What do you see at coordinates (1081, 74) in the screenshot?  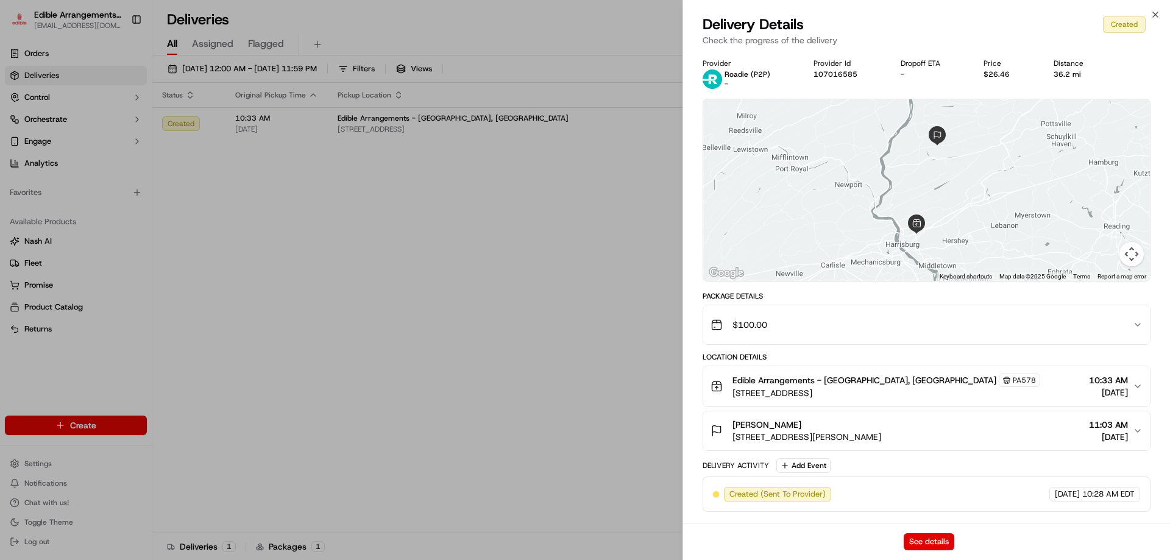 I see `div: 36.2 mi` at bounding box center [1081, 74].